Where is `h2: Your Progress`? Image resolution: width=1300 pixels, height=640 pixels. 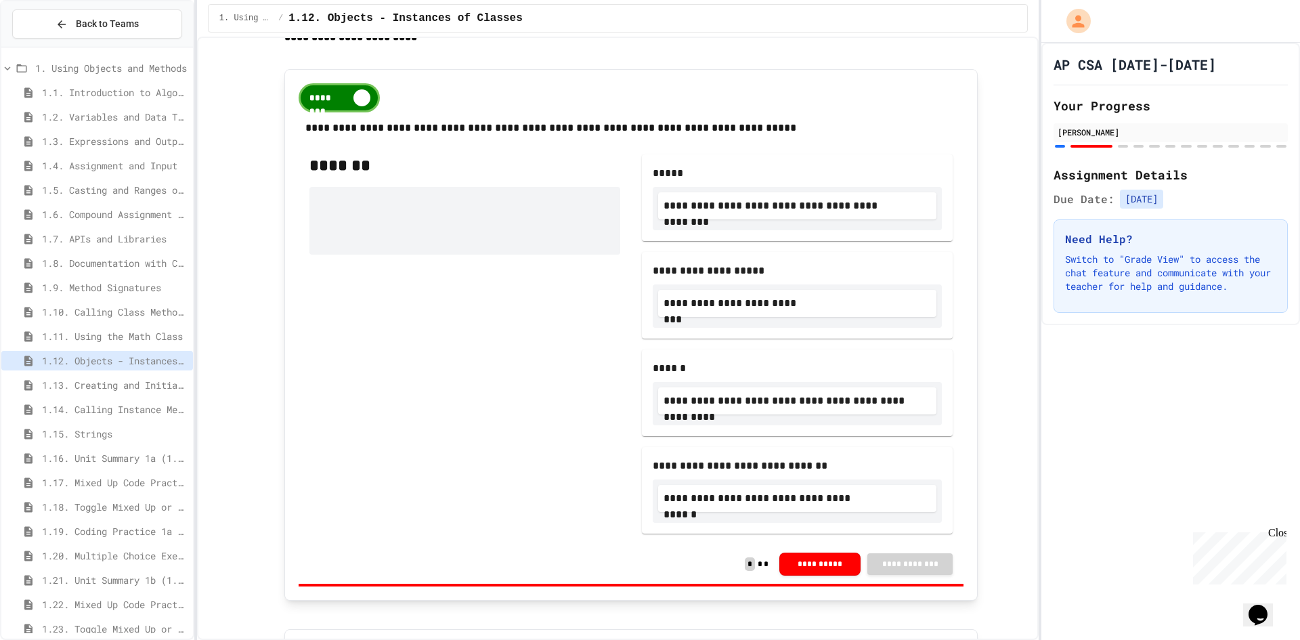
h2: Your Progress is located at coordinates (1171, 106).